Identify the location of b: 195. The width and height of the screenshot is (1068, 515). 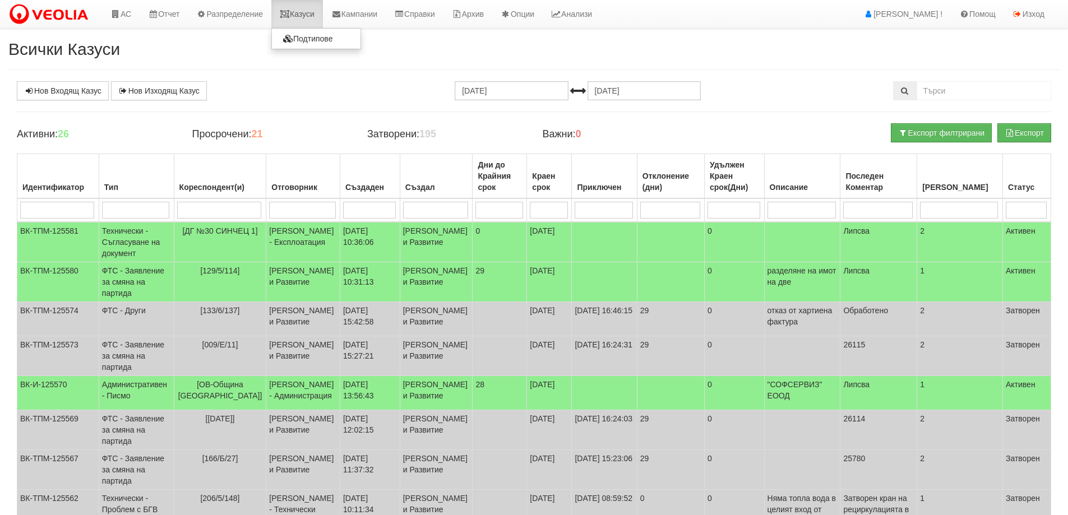
(428, 134).